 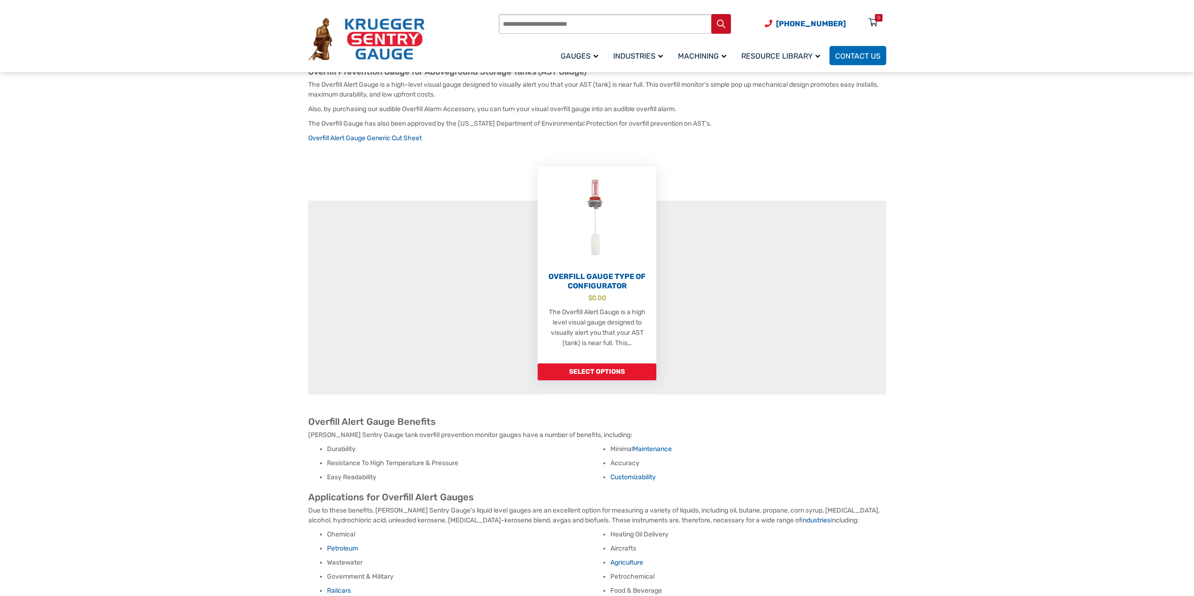 What do you see at coordinates (366, 39) in the screenshot?
I see `img: Krueger Sentry Gauge` at bounding box center [366, 39].